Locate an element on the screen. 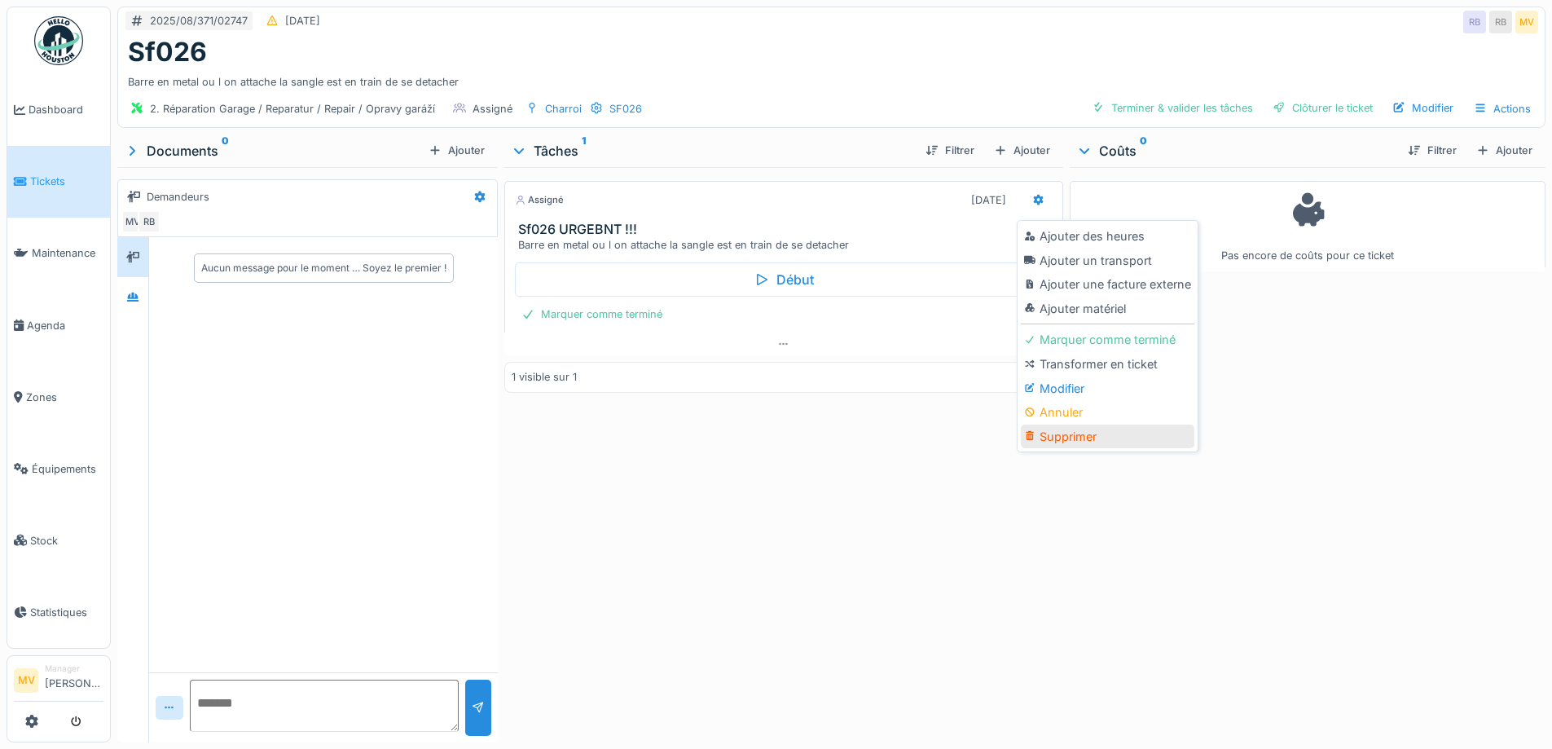 Image resolution: width=1552 pixels, height=749 pixels. div: Aucun message pour le moment … Soyez le premier ! is located at coordinates (323, 268).